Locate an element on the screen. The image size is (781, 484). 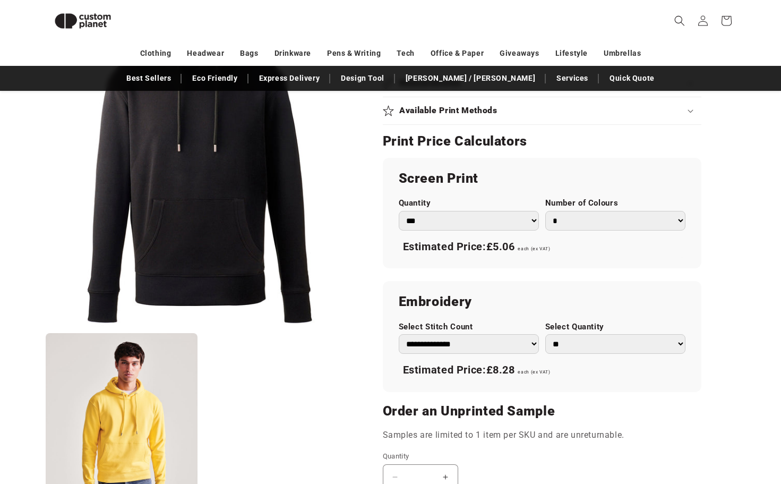
p: Samples are limited to 1 item per SKU and are unreturnable. is located at coordinates (542, 435).